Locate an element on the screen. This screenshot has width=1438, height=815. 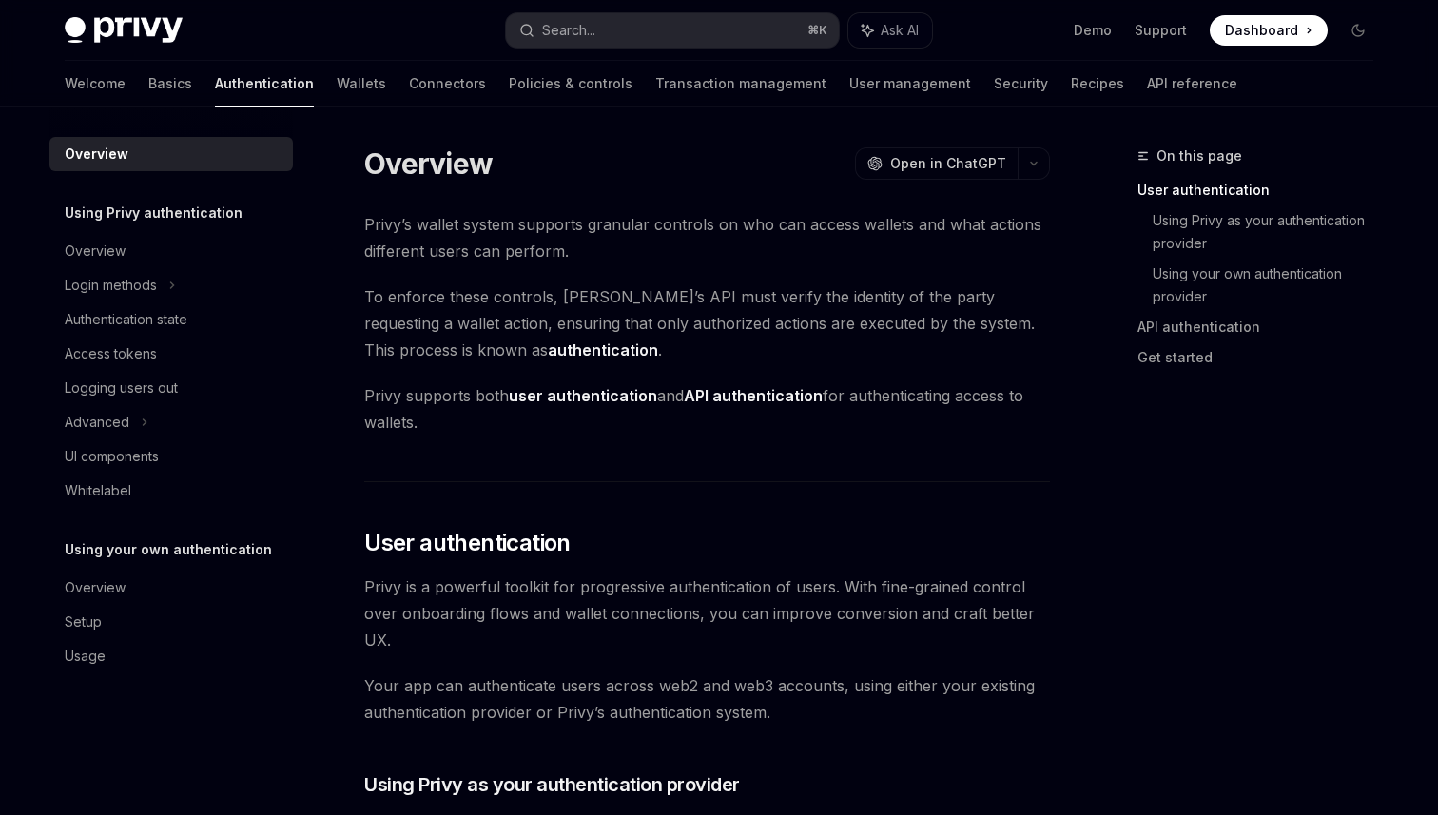
strong: user authentication is located at coordinates (583, 396).